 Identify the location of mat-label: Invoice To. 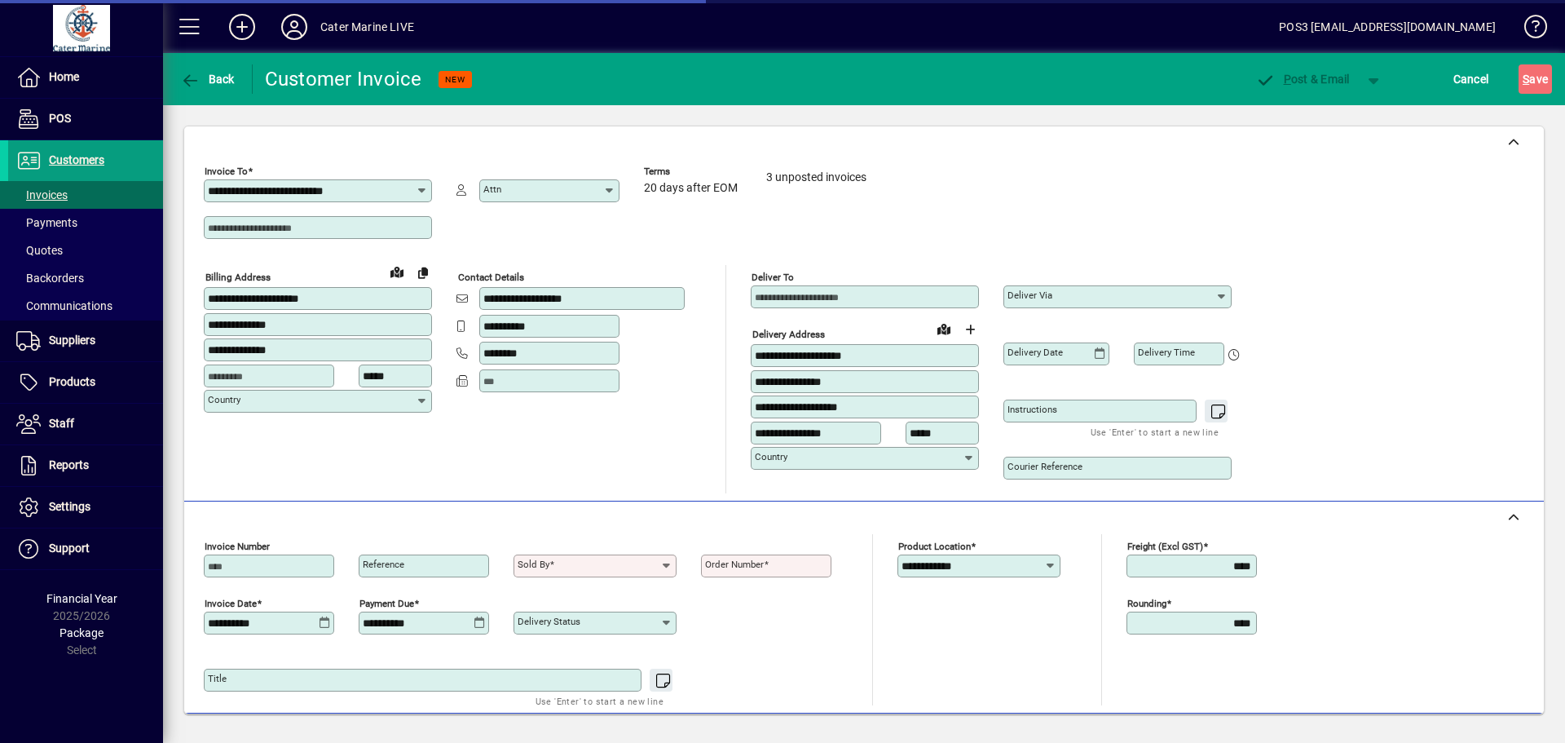
(226, 171).